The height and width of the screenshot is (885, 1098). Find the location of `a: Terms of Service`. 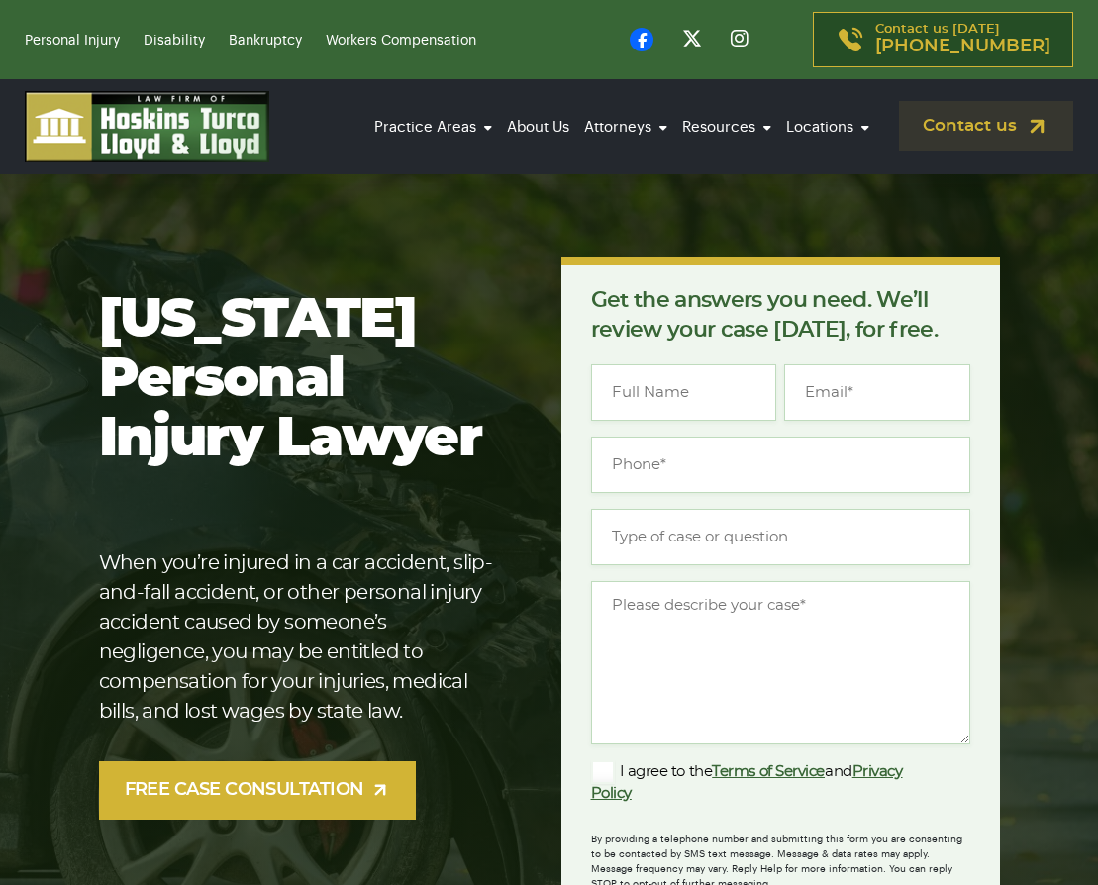

a: Terms of Service is located at coordinates (768, 771).